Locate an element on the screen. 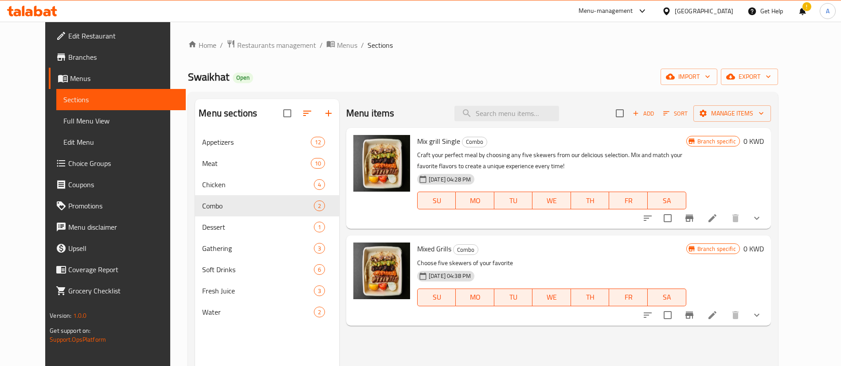 Image resolution: width=841 pixels, height=366 pixels. div: Fresh Juice is located at coordinates (257, 291).